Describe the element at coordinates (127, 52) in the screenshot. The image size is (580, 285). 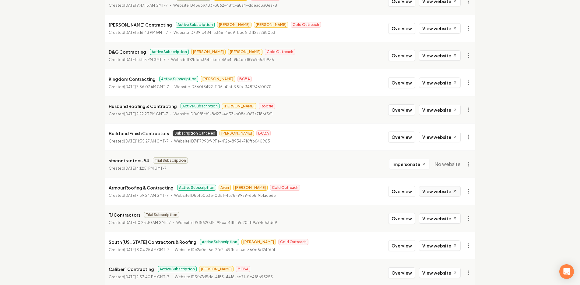
I see `p: D&G Contracting` at that location.